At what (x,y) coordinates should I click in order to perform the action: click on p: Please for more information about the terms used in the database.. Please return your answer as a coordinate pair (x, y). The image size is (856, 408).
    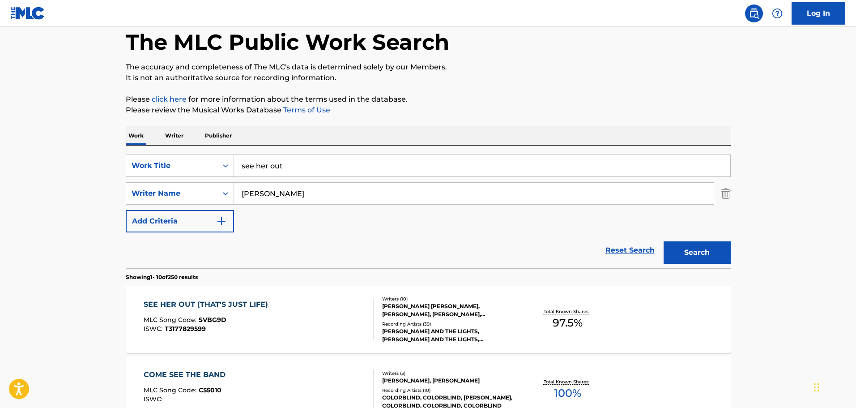
    Looking at the image, I should click on (428, 99).